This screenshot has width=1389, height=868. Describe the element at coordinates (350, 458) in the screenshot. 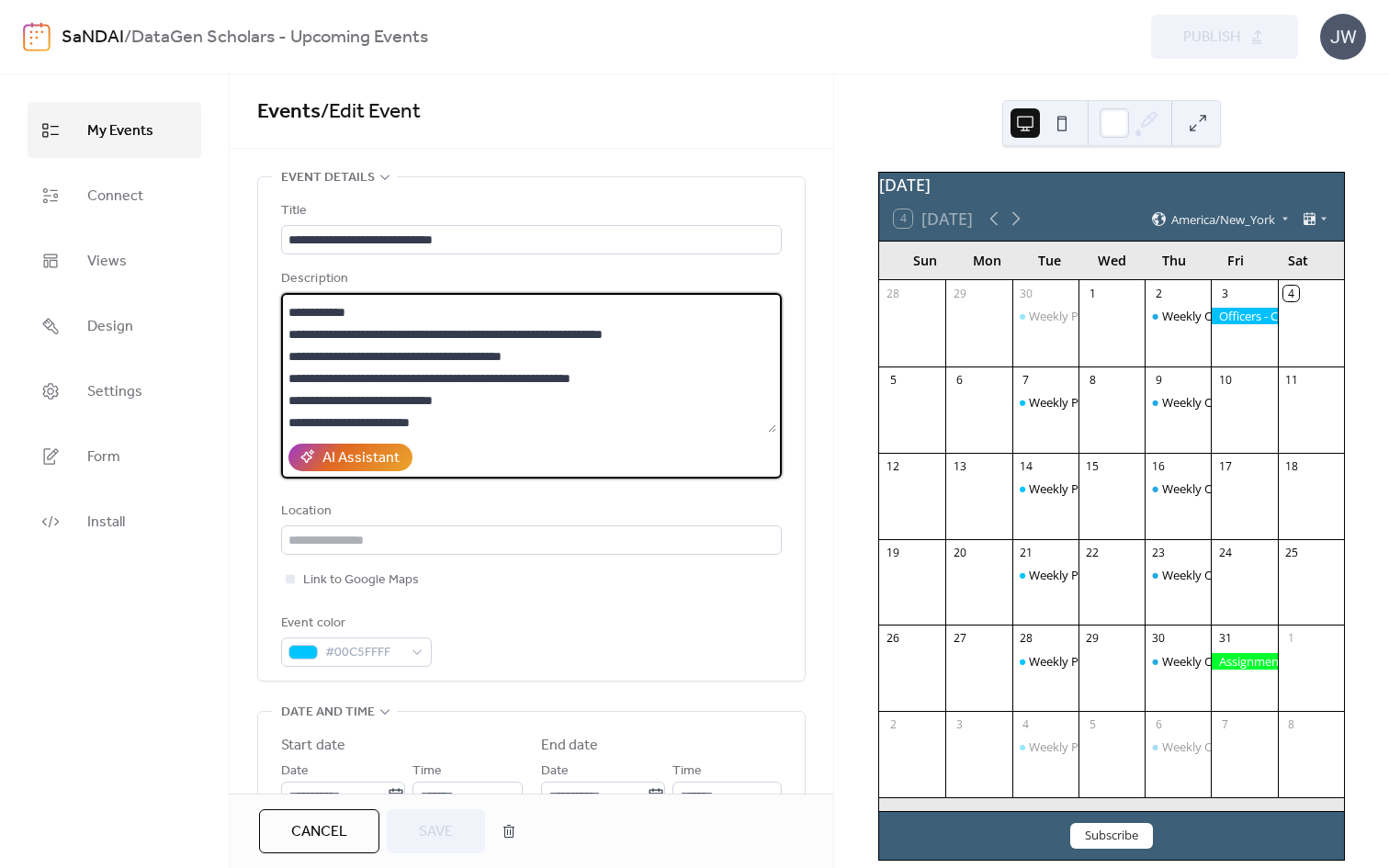

I see `button: AI Assistant` at that location.